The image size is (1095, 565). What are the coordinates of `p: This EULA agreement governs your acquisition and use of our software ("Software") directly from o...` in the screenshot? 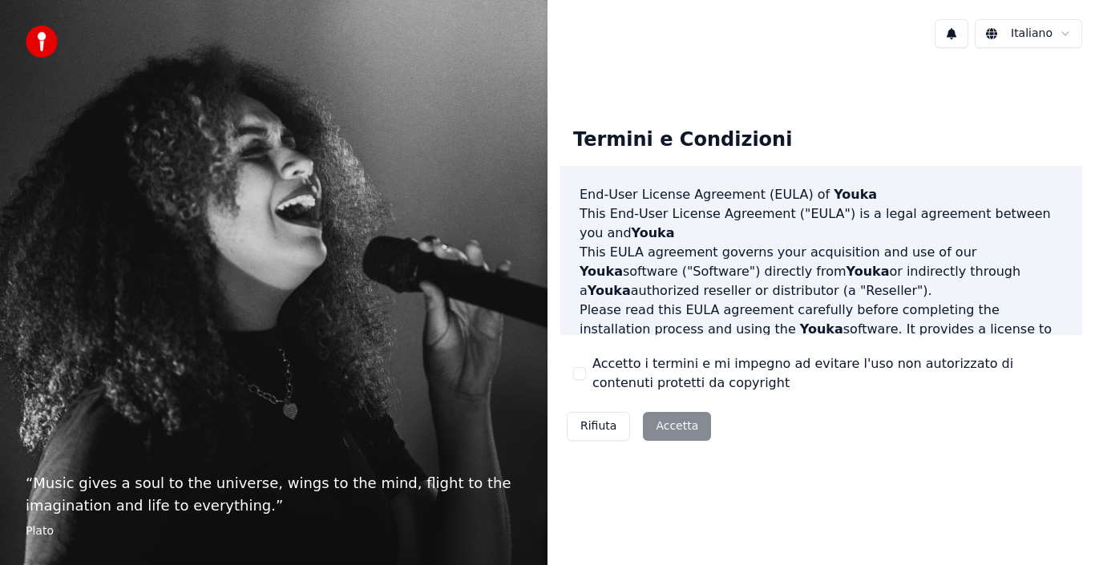 It's located at (821, 272).